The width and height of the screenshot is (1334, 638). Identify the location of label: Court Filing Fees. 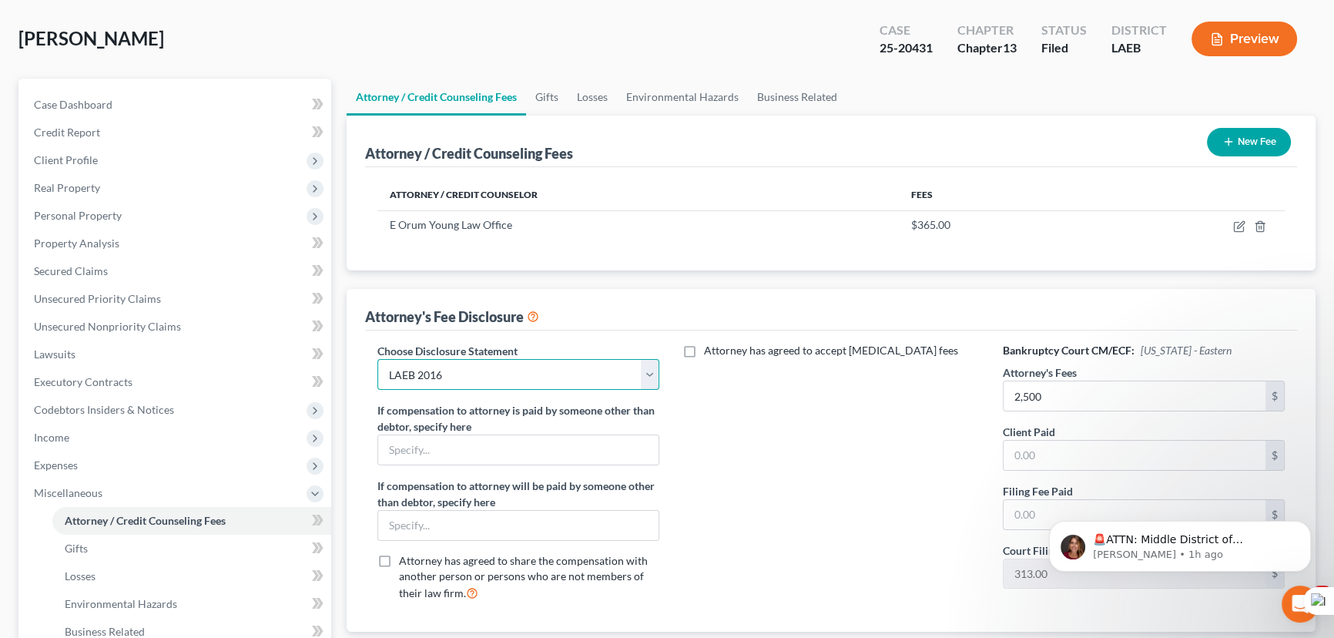
(1043, 550).